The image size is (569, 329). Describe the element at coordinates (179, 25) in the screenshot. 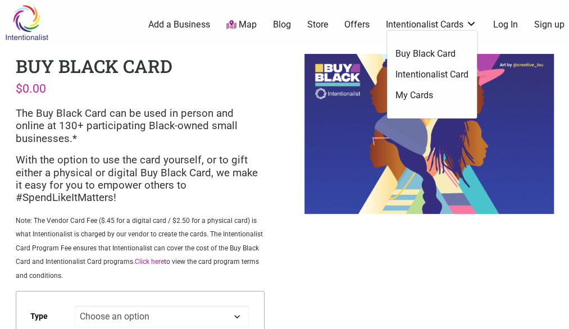

I see `a: Add a Business` at that location.